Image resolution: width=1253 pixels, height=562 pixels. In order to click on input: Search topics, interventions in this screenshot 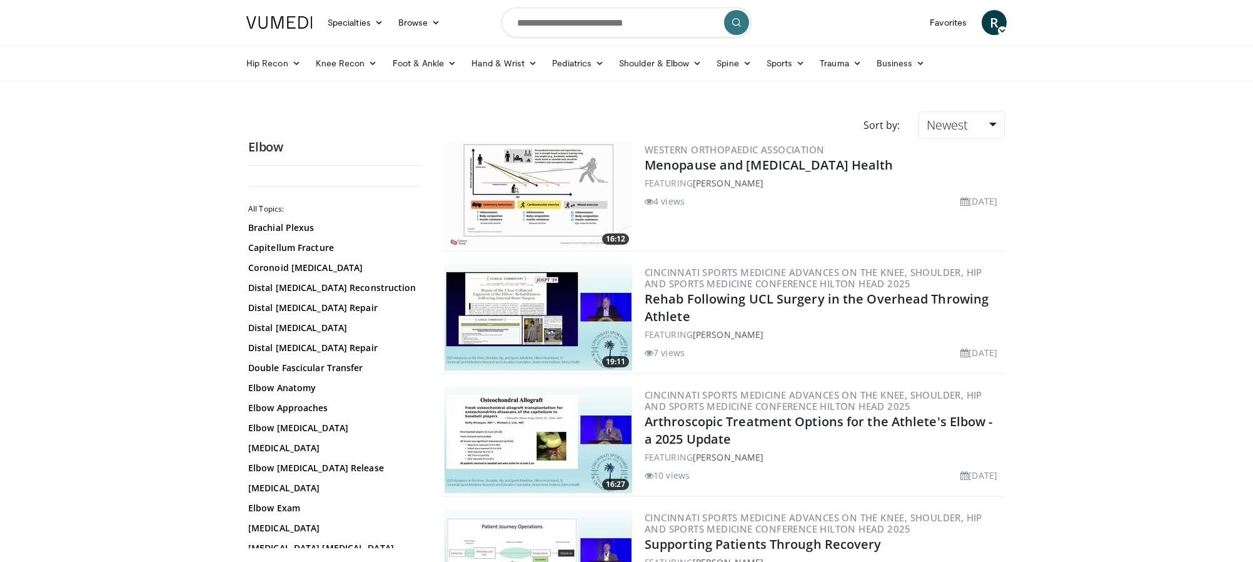, I will do `click(627, 23)`.